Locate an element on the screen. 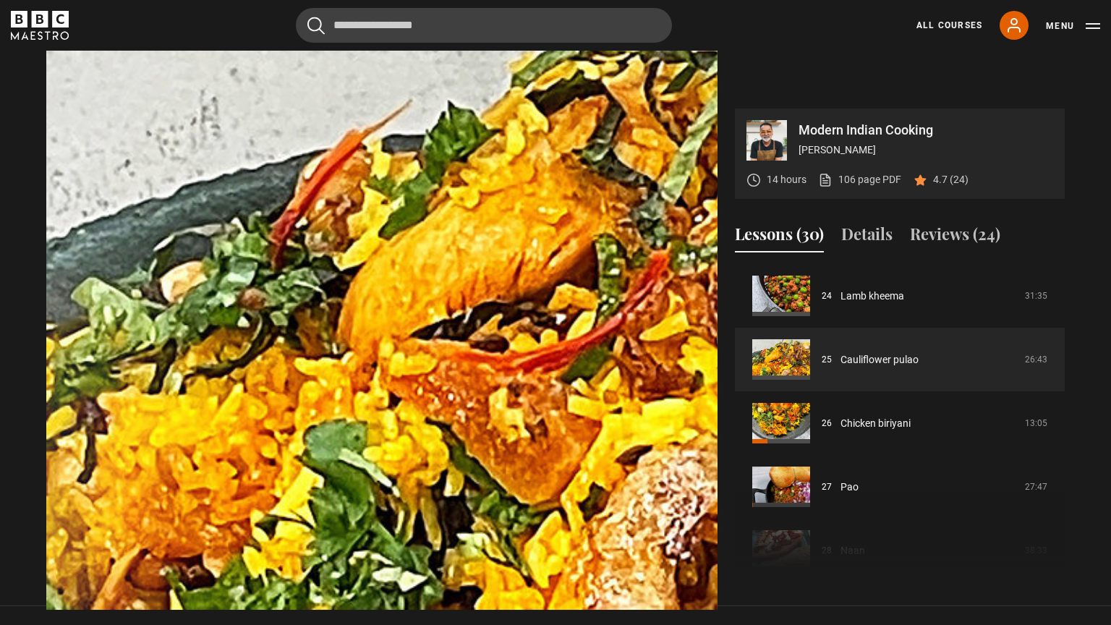  a: 106 page PDF is located at coordinates (859, 179).